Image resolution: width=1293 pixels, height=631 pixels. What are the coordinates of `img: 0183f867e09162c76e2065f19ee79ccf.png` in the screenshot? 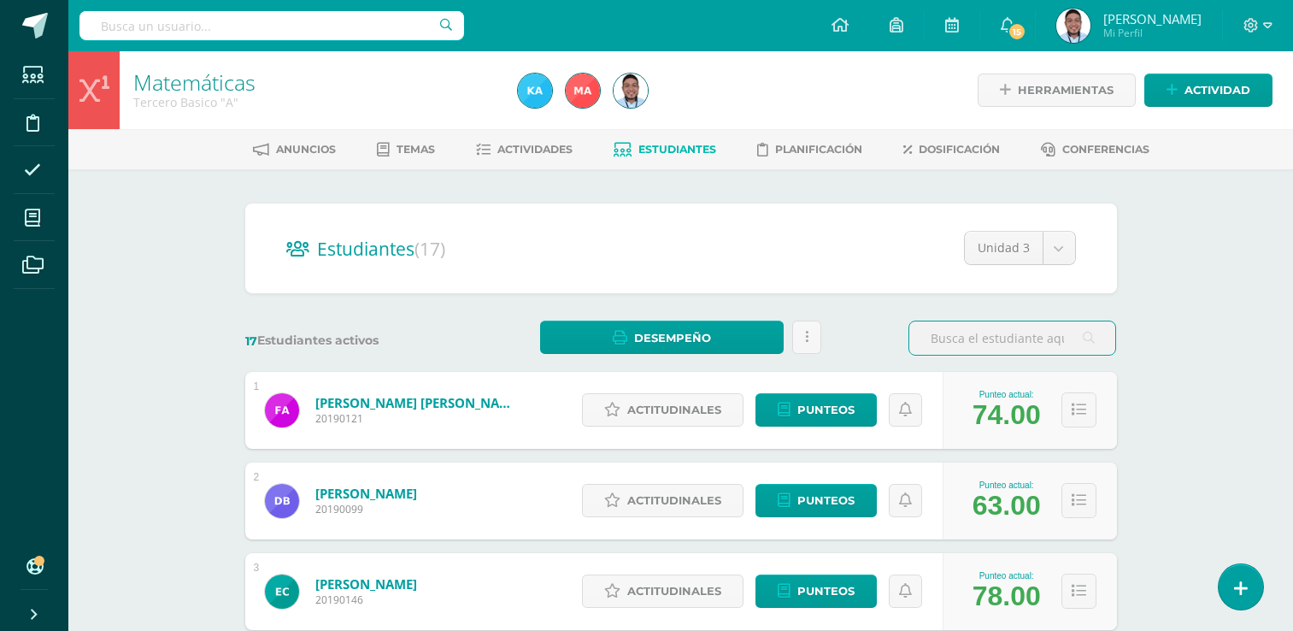 It's located at (583, 91).